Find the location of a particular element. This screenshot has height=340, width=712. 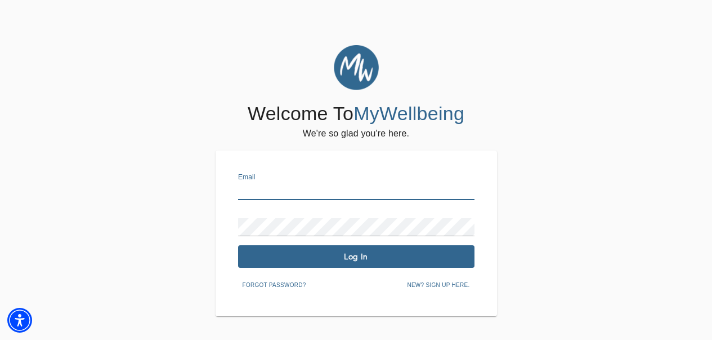

a: Forgot password? is located at coordinates (274, 284).